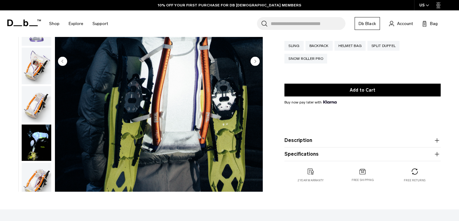 This screenshot has width=459, height=221. What do you see at coordinates (36, 104) in the screenshot?
I see `button: Weigh_Lighter_Backpack_25L_5.png` at bounding box center [36, 104].